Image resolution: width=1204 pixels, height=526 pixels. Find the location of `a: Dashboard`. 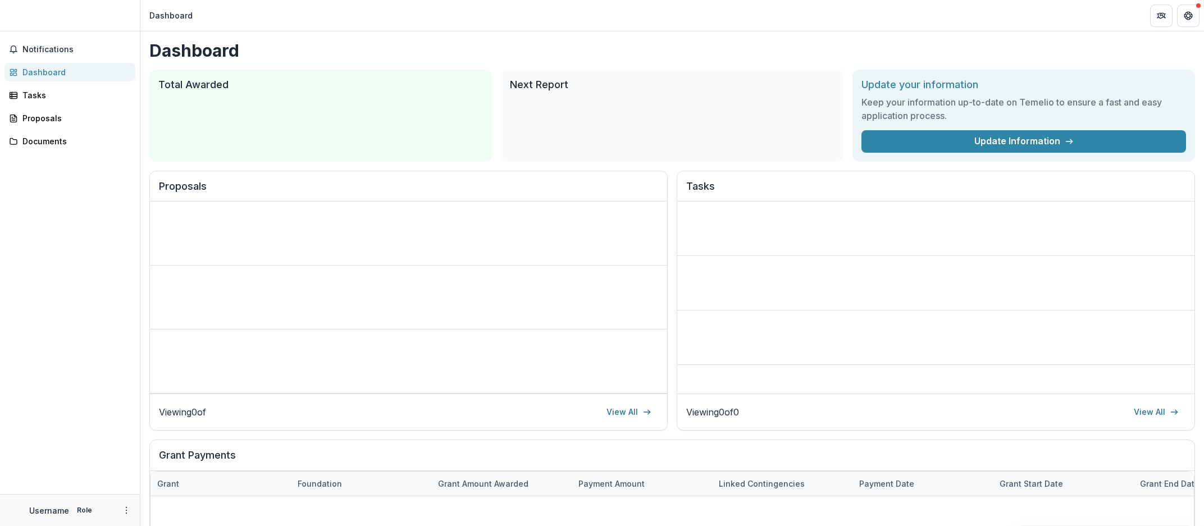

a: Dashboard is located at coordinates (70, 72).